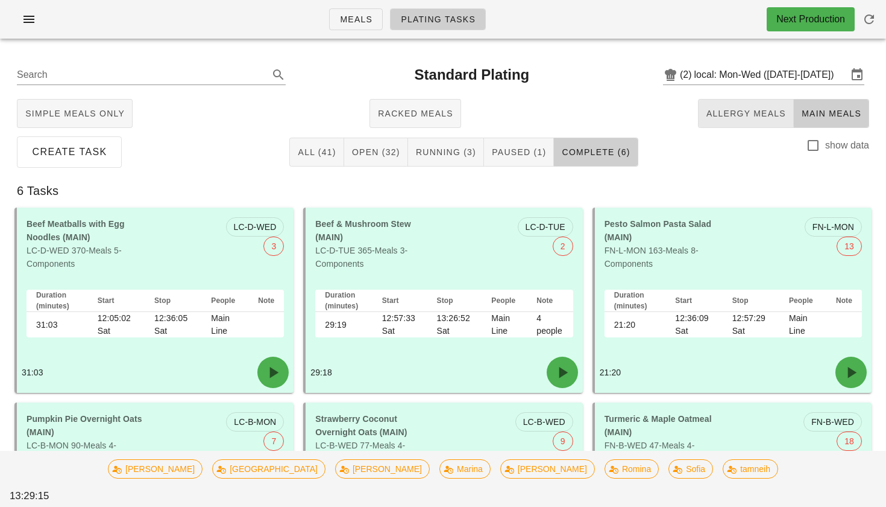  What do you see at coordinates (376, 152) in the screenshot?
I see `button: Open (32)` at bounding box center [376, 152].